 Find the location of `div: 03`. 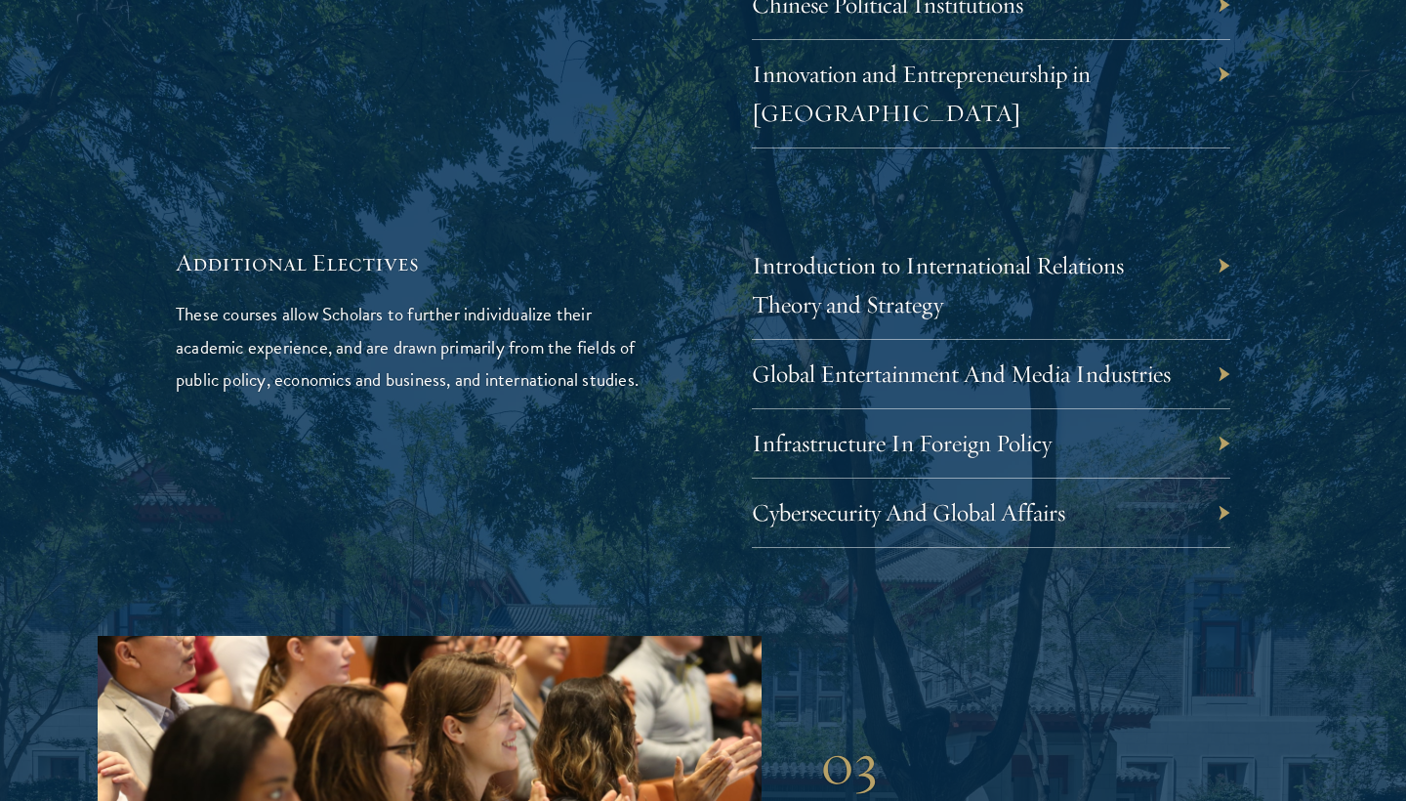

div: 03 is located at coordinates (1064, 764).